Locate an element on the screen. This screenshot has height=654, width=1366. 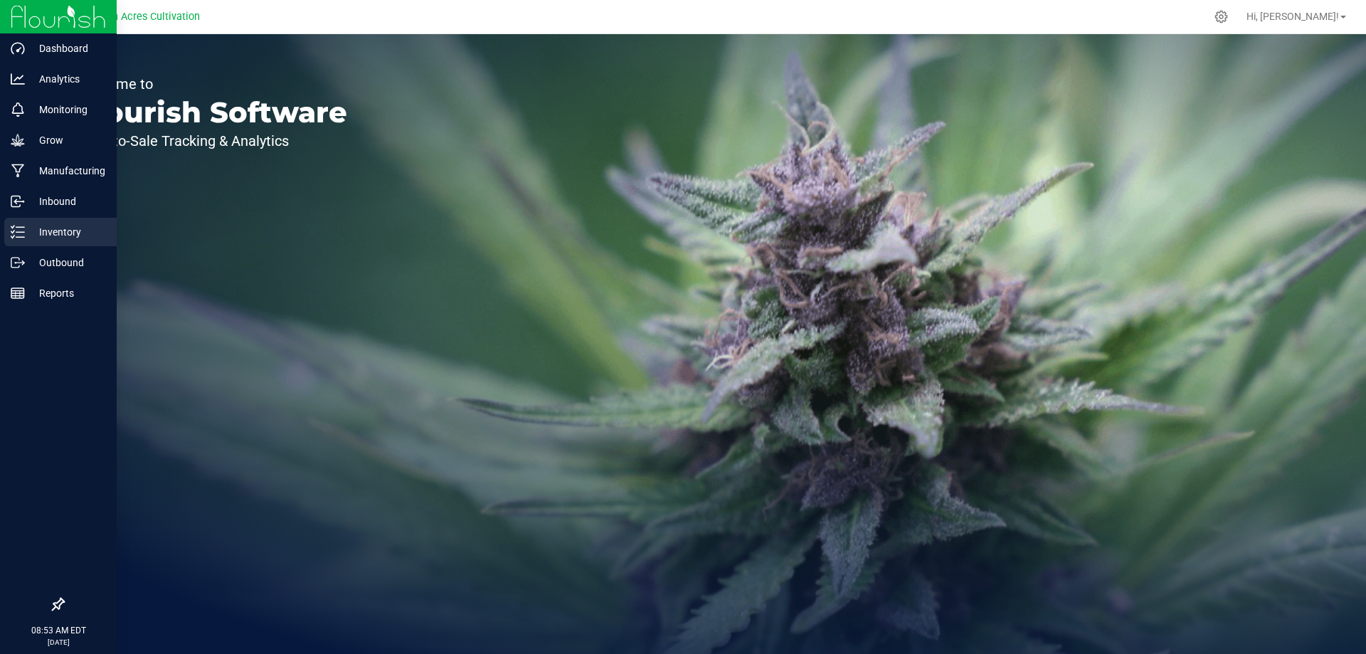
inline-svg: Grow is located at coordinates (18, 140).